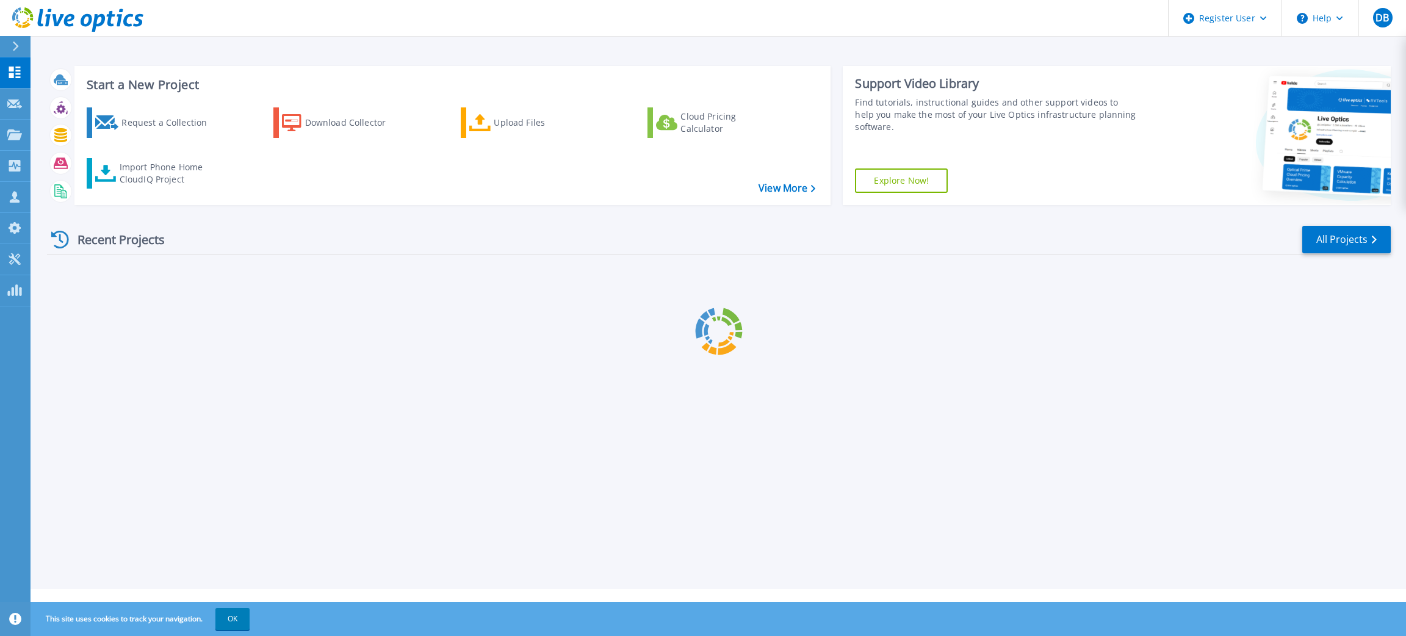 The image size is (1406, 636). Describe the element at coordinates (114, 239) in the screenshot. I see `div: Recent Projects` at that location.